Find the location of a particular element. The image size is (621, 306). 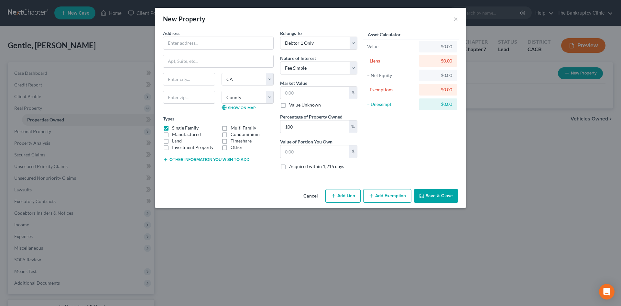

input: Enter address... is located at coordinates (218, 43).